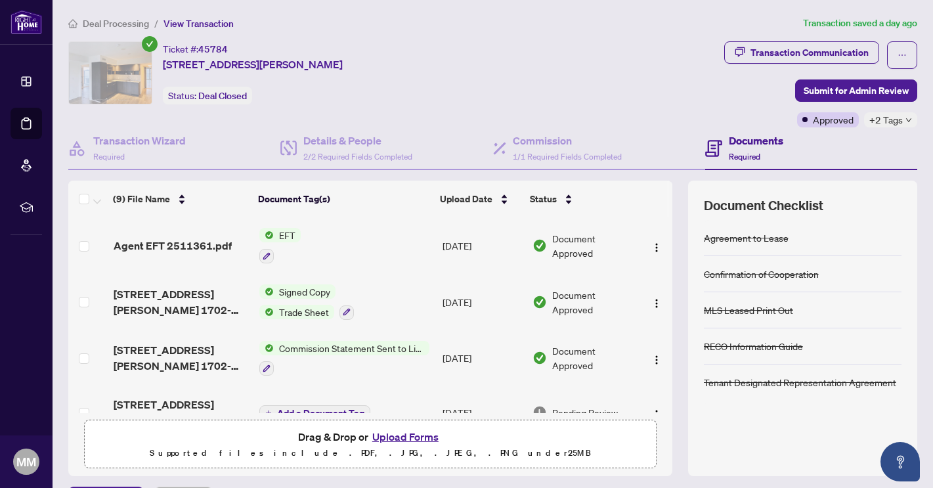  I want to click on span: down, so click(909, 120).